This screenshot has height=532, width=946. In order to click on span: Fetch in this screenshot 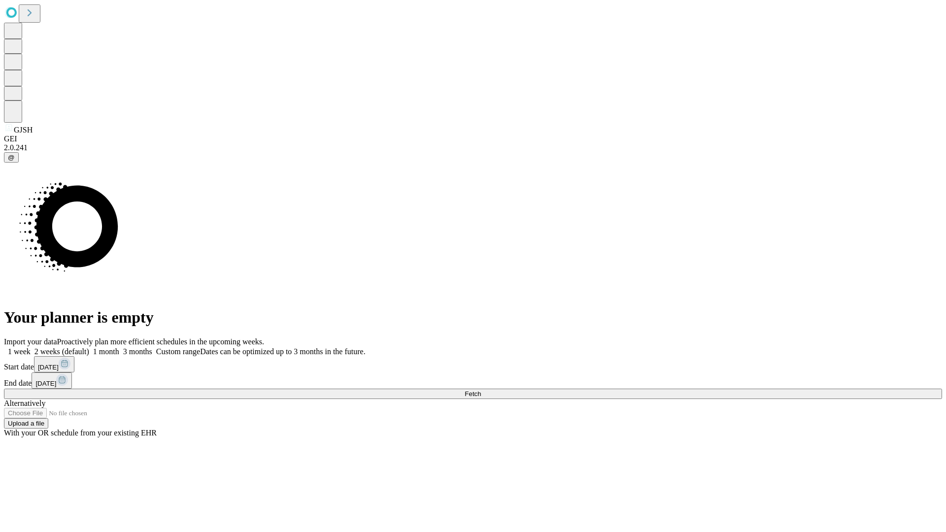, I will do `click(472, 394)`.